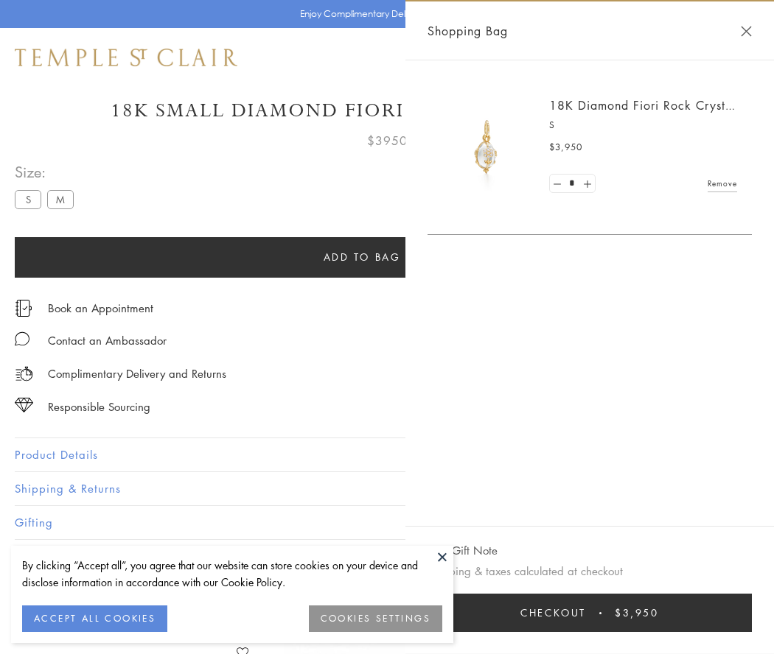 This screenshot has width=774, height=654. I want to click on label: M, so click(60, 199).